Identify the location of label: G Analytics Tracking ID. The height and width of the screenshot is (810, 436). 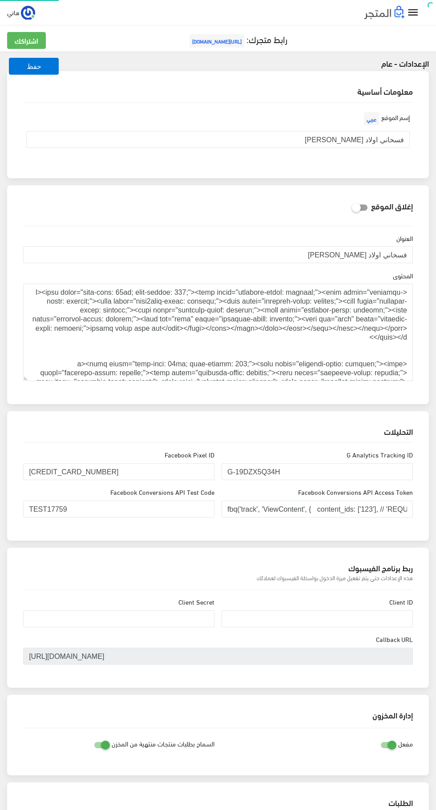
(379, 455).